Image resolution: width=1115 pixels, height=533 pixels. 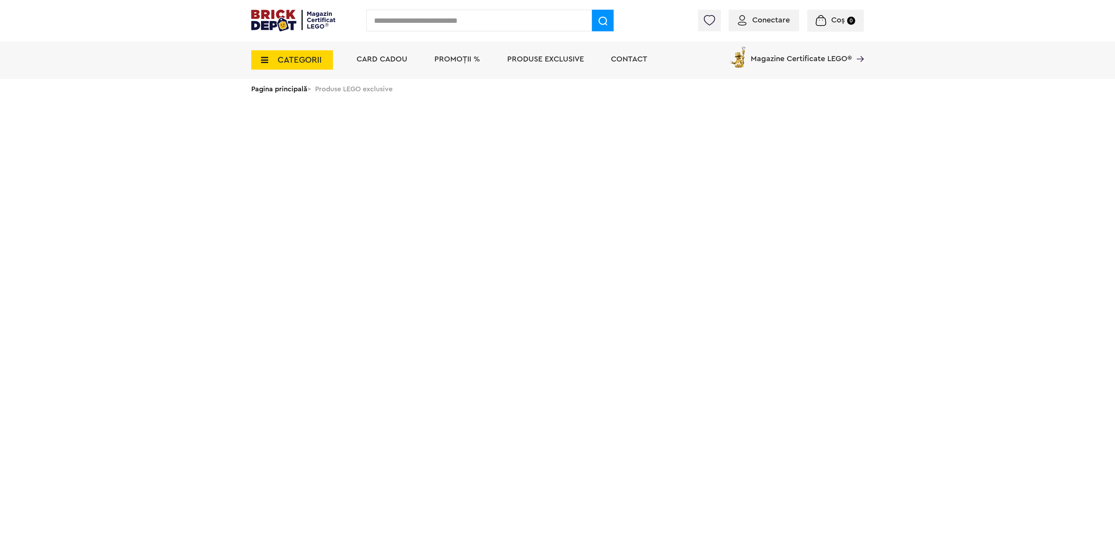 What do you see at coordinates (300, 60) in the screenshot?
I see `span: CATEGORII` at bounding box center [300, 60].